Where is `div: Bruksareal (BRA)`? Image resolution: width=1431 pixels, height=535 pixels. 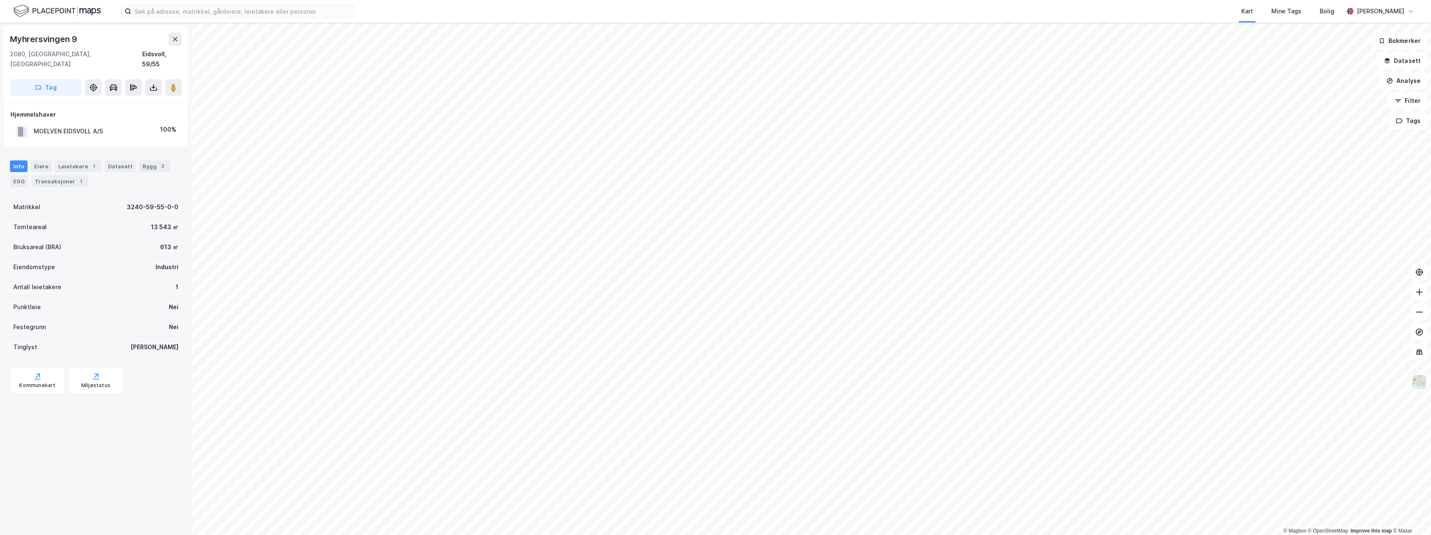 div: Bruksareal (BRA) is located at coordinates (37, 247).